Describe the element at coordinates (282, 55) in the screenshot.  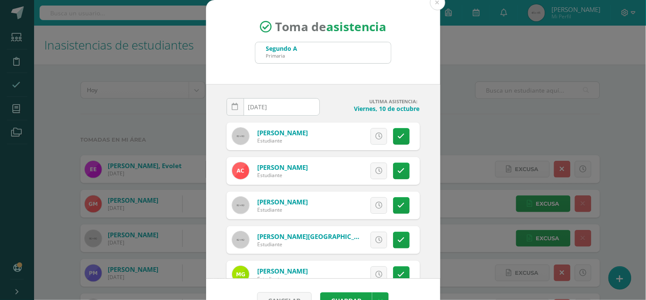
I see `div: Primaria` at that location.